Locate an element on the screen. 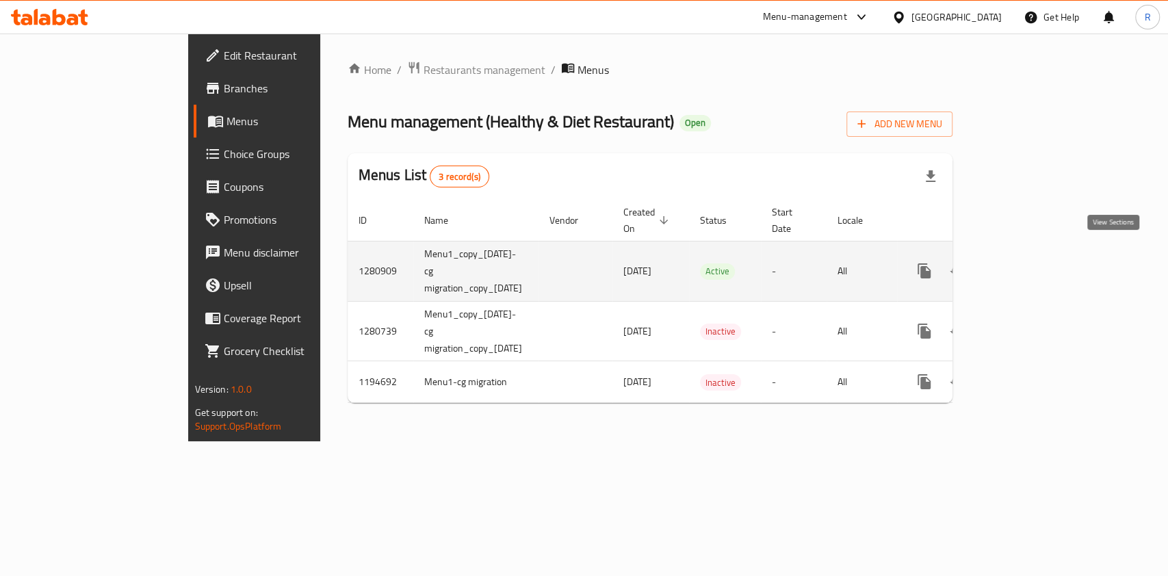 The image size is (1168, 576). span: Created On is located at coordinates (648, 220).